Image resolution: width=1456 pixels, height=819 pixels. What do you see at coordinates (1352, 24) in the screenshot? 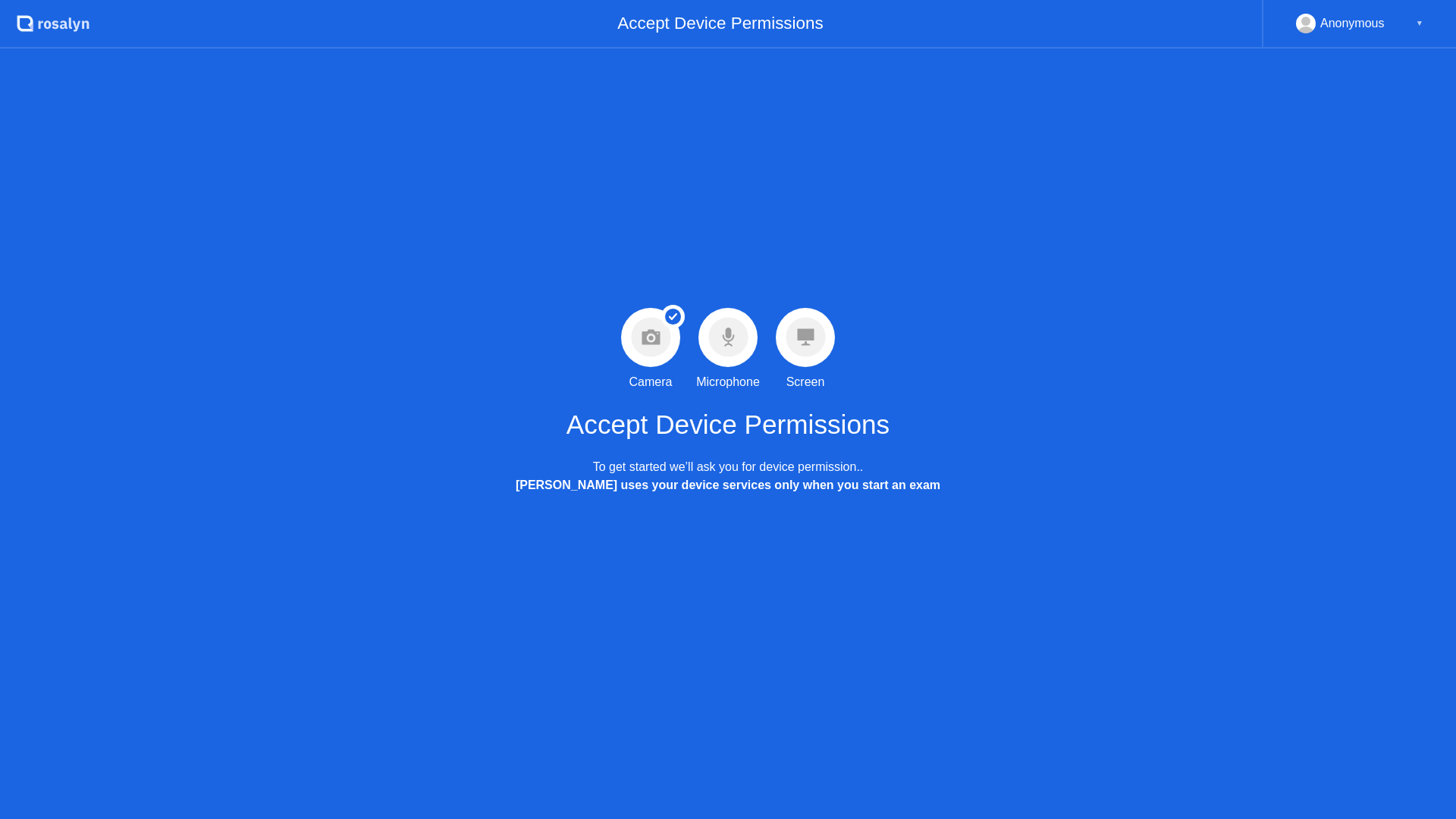
I see `div: Anonymous` at bounding box center [1352, 24].